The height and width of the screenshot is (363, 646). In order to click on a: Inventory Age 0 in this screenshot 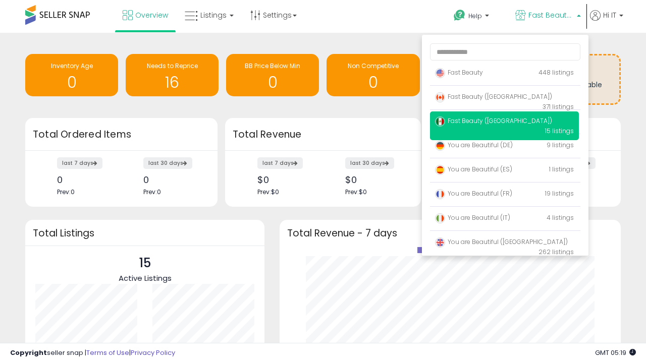, I will do `click(72, 75)`.